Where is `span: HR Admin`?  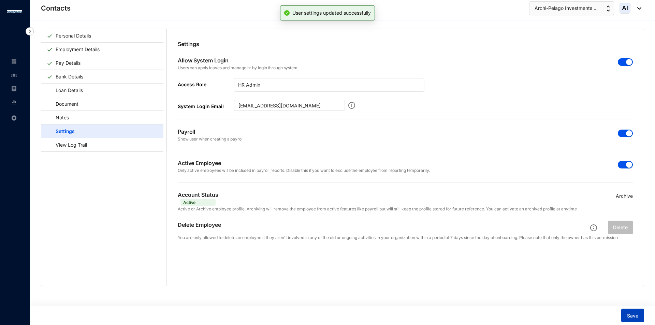
span: HR Admin is located at coordinates (329, 85).